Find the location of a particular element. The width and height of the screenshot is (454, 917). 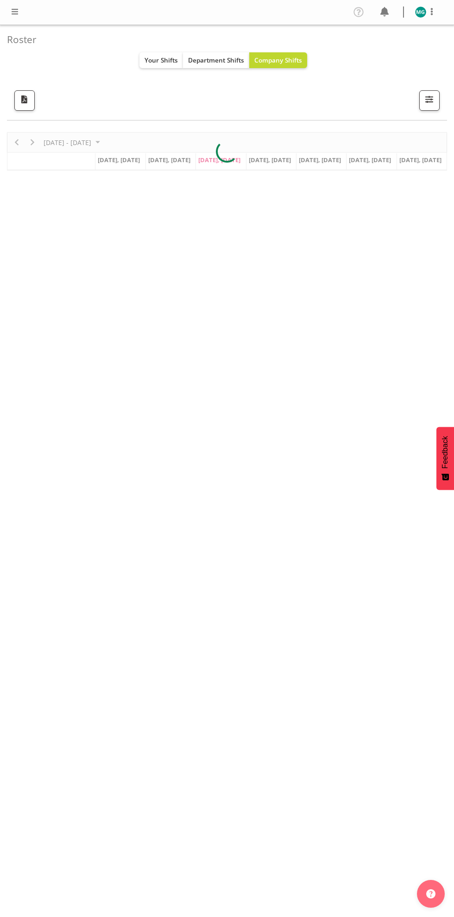

button: Company Shifts is located at coordinates (278, 60).